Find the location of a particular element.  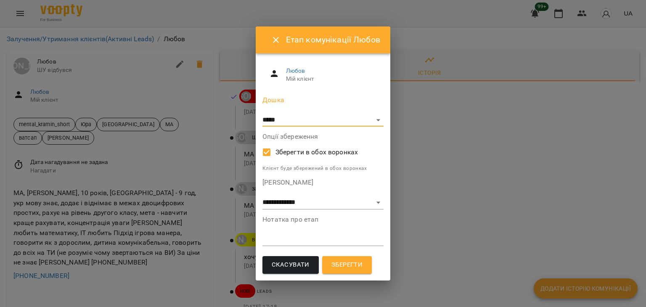

a: Любов is located at coordinates (296, 71).